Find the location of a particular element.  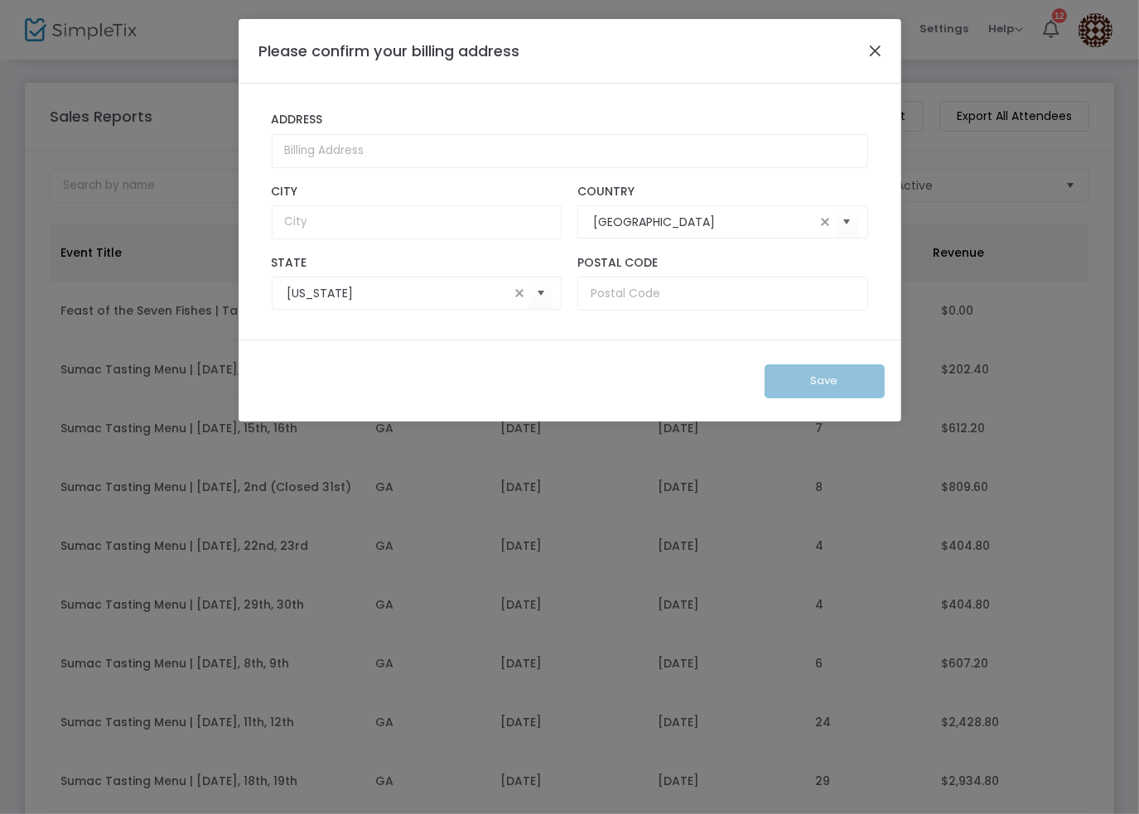

label: City is located at coordinates (417, 192).